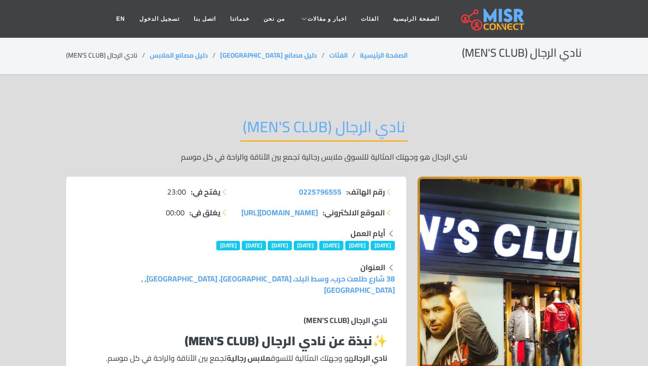 Image resolution: width=648 pixels, height=366 pixels. What do you see at coordinates (248, 358) in the screenshot?
I see `strong: ملابس رجالية` at bounding box center [248, 358].